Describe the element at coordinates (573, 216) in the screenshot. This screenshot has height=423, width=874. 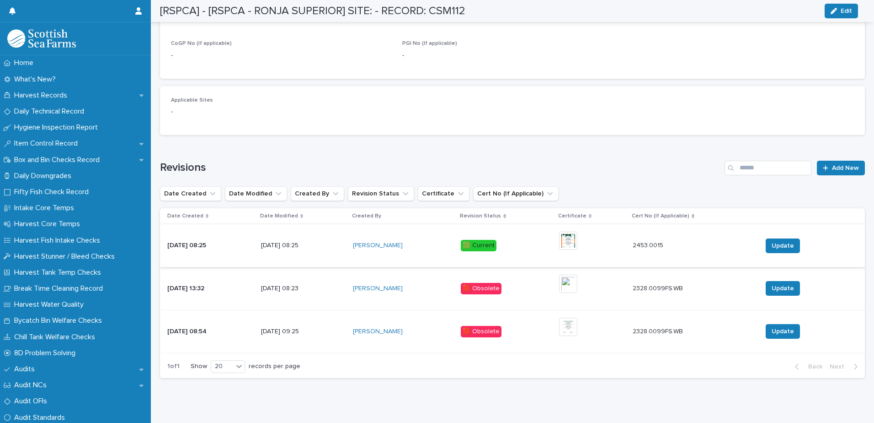
I see `p: Certificate` at that location.